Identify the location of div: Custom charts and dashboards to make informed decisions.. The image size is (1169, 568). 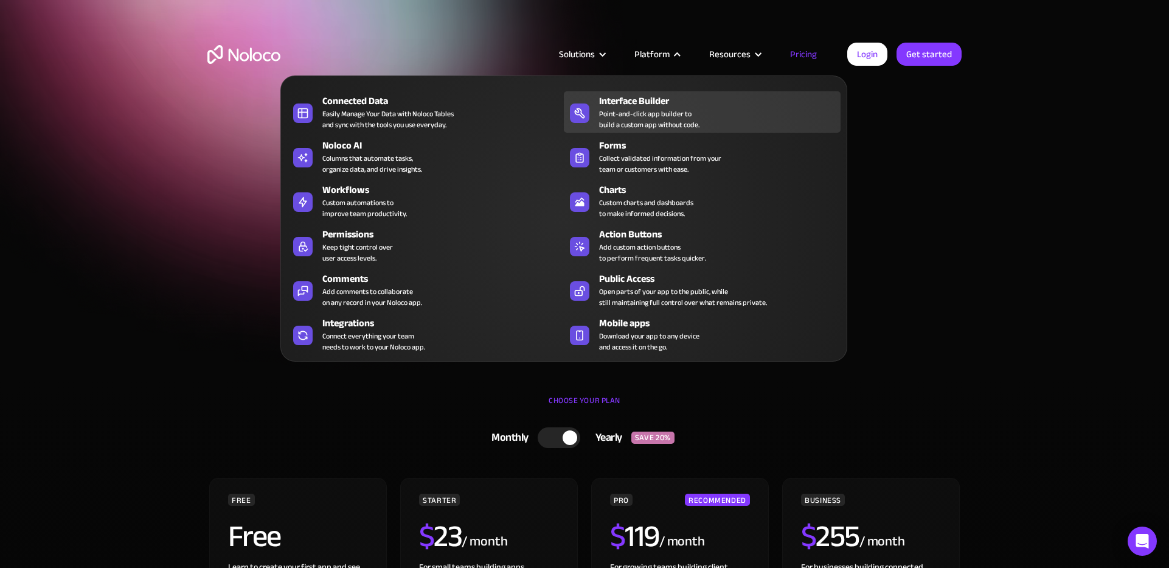
(646, 208).